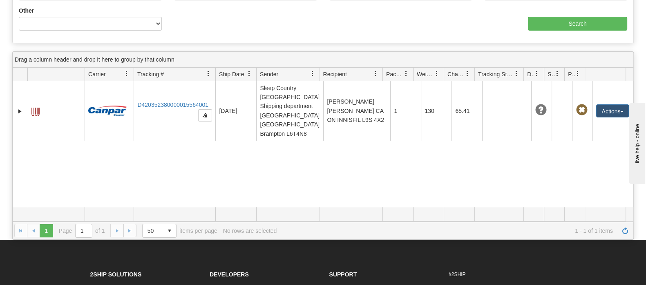  I want to click on span: Ship Date, so click(231, 74).